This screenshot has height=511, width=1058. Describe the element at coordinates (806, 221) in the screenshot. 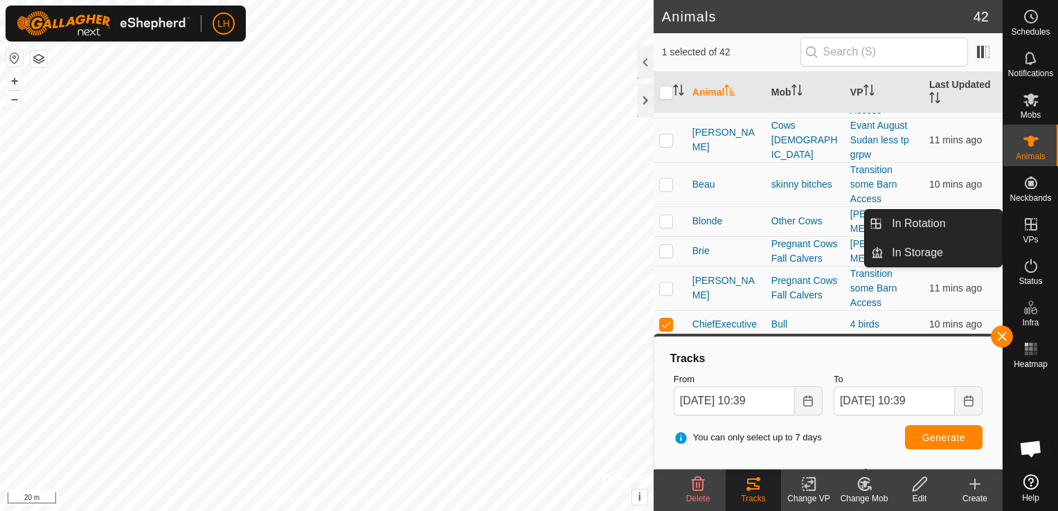

I see `div: Other Cows` at that location.